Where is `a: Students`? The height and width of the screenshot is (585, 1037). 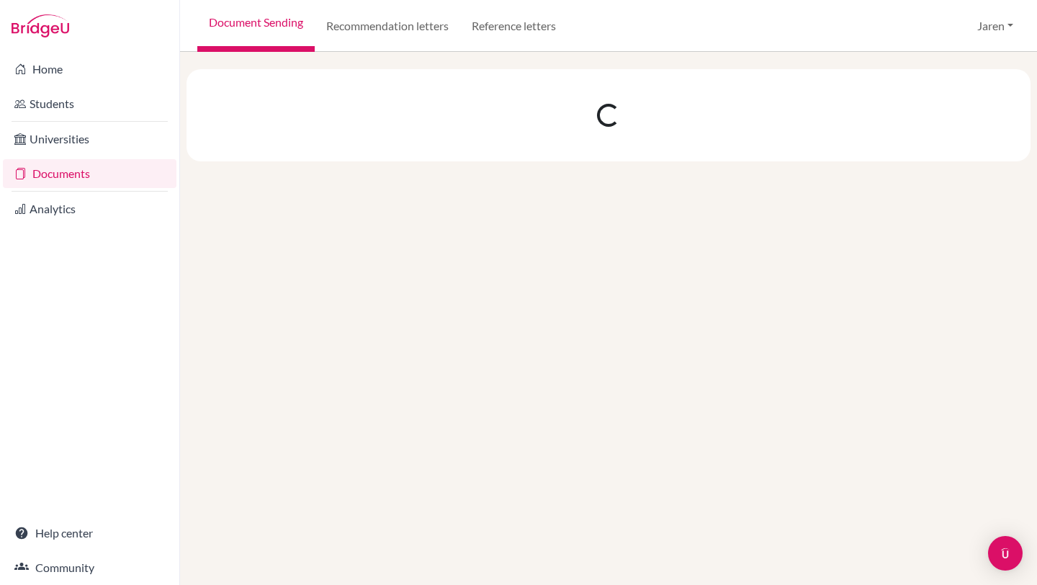 a: Students is located at coordinates (89, 104).